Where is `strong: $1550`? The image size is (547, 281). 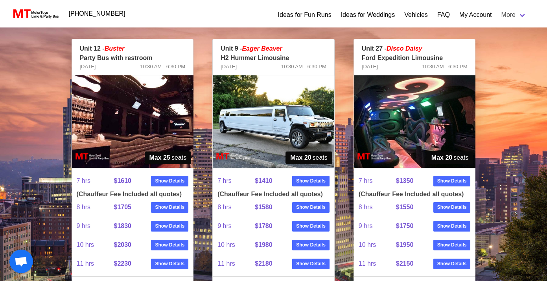
strong: $1550 is located at coordinates (404, 207).